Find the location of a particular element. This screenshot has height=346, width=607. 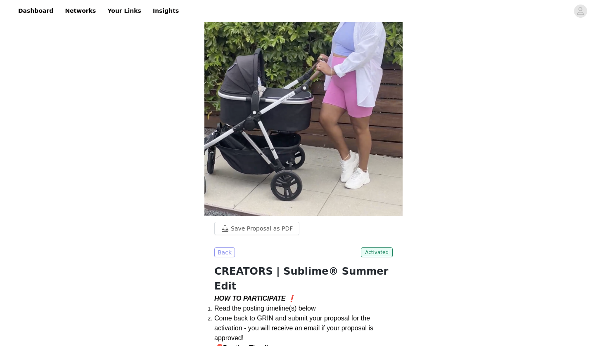

a: Your Links is located at coordinates (124, 11).